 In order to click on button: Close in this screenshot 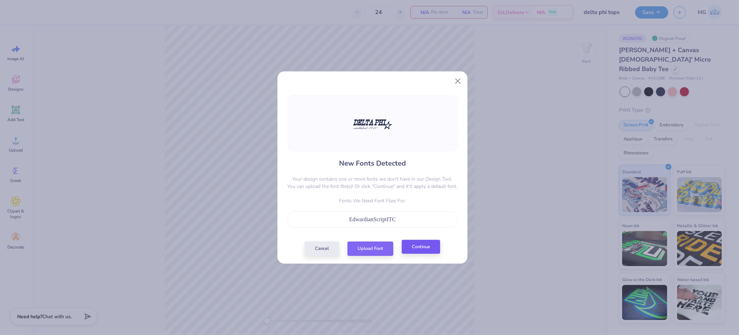, I will do `click(458, 81)`.